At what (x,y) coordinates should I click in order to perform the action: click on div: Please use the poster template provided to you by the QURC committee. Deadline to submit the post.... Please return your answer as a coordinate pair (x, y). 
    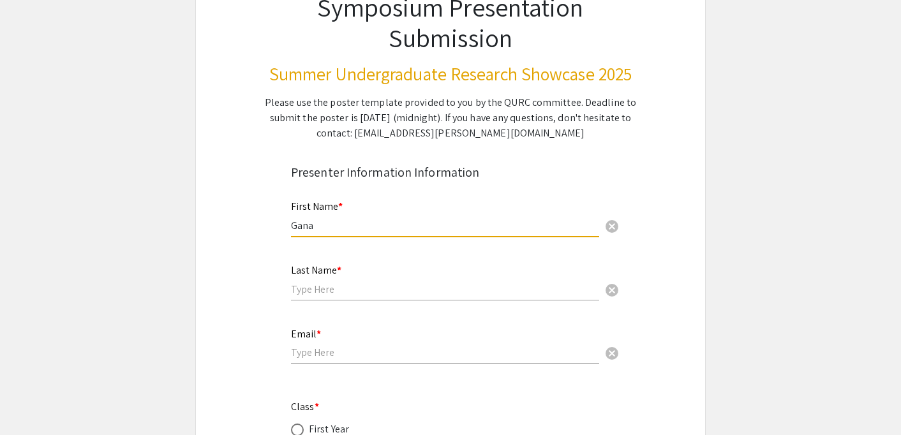
    Looking at the image, I should click on (451, 118).